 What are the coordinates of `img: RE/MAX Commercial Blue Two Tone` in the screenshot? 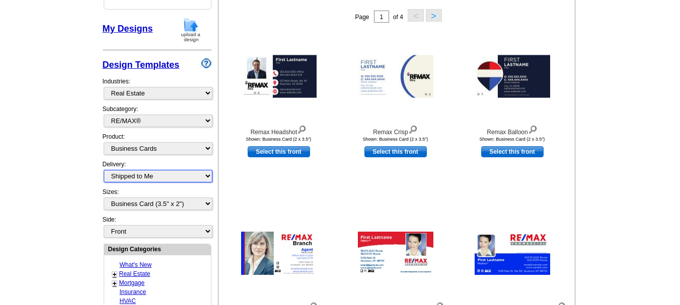 It's located at (512, 254).